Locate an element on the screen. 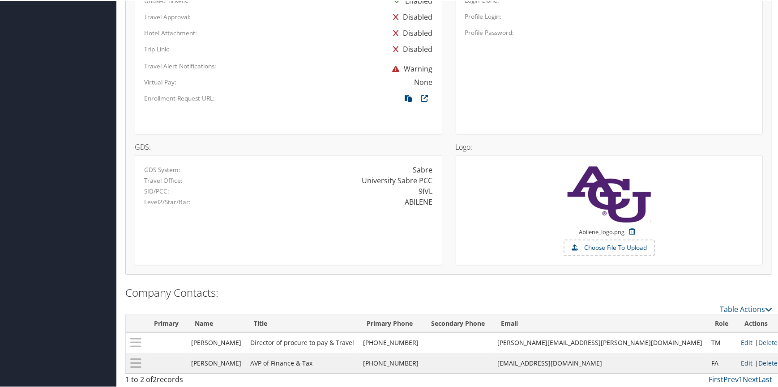 The width and height of the screenshot is (778, 387). a: Table Actions is located at coordinates (745, 309).